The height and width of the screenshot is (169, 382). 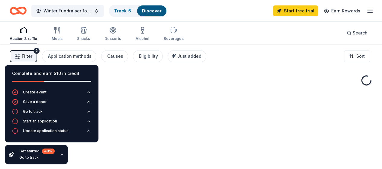 I want to click on div: Desserts, so click(x=113, y=39).